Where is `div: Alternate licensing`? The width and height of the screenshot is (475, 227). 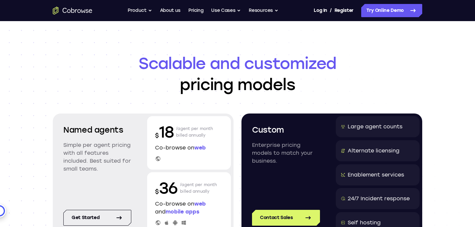
div: Alternate licensing is located at coordinates (374, 151).